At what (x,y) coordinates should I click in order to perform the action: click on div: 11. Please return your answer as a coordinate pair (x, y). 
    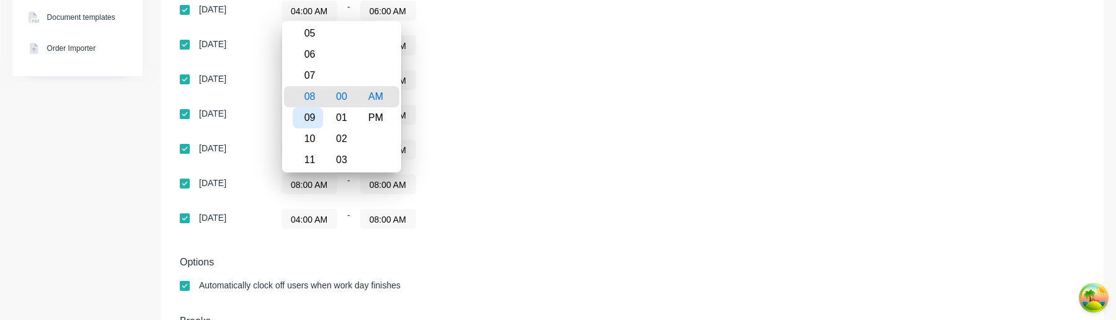
    Looking at the image, I should click on (308, 160).